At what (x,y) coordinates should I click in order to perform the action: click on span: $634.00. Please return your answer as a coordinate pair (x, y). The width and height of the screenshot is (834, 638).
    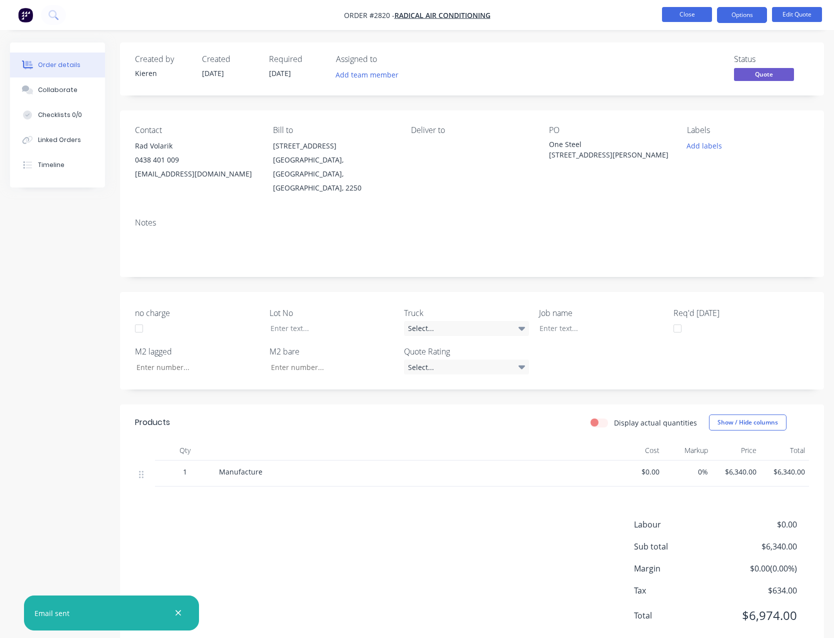
    Looking at the image, I should click on (760, 590).